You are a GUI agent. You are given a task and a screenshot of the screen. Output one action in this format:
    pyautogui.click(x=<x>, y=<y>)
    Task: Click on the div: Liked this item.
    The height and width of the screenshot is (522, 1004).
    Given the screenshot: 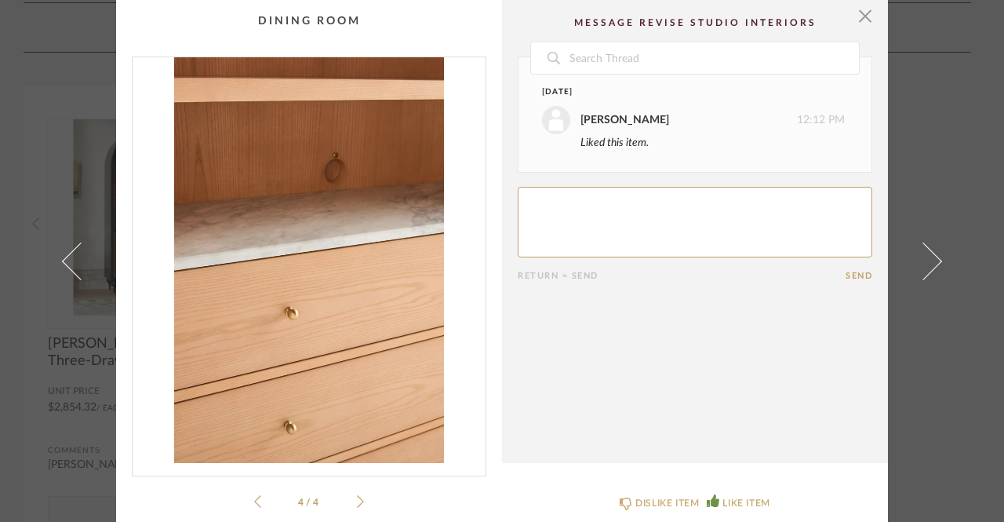 What is the action you would take?
    pyautogui.click(x=712, y=143)
    